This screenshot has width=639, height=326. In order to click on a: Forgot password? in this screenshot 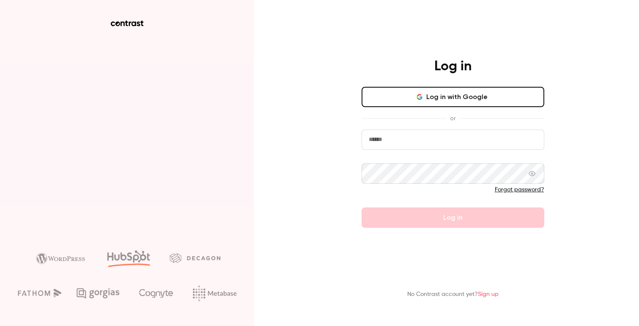, I will do `click(519, 189)`.